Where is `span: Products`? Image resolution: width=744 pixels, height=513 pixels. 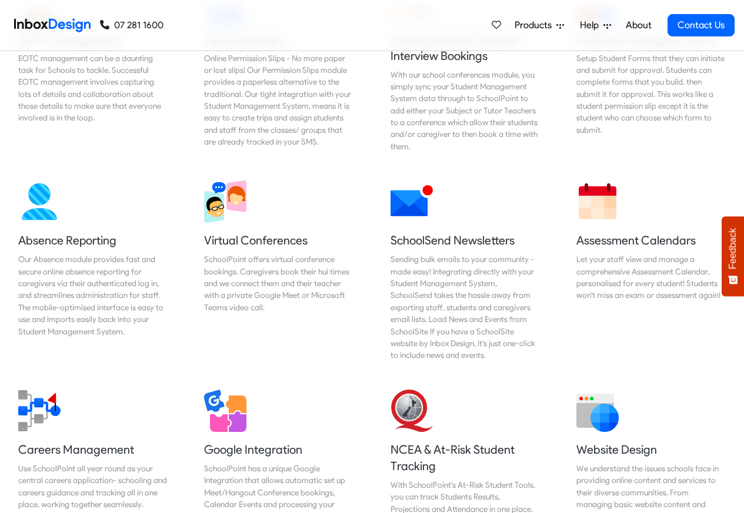
span: Products is located at coordinates (535, 25).